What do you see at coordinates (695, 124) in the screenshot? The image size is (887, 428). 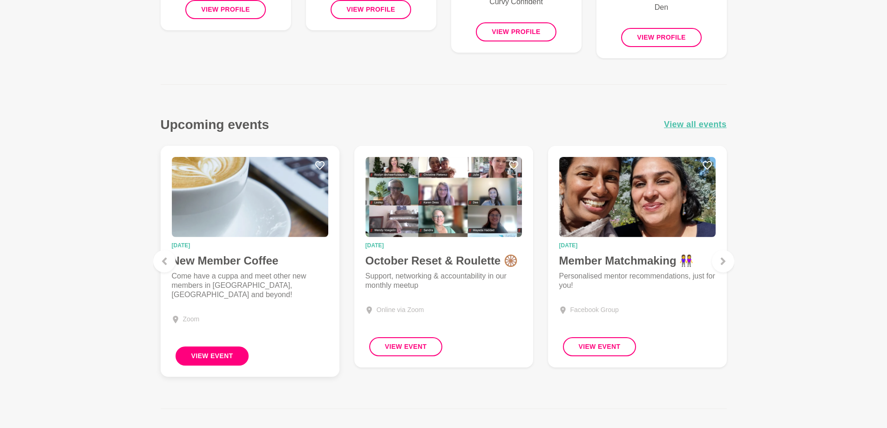 I see `a: View all events` at bounding box center [695, 124].